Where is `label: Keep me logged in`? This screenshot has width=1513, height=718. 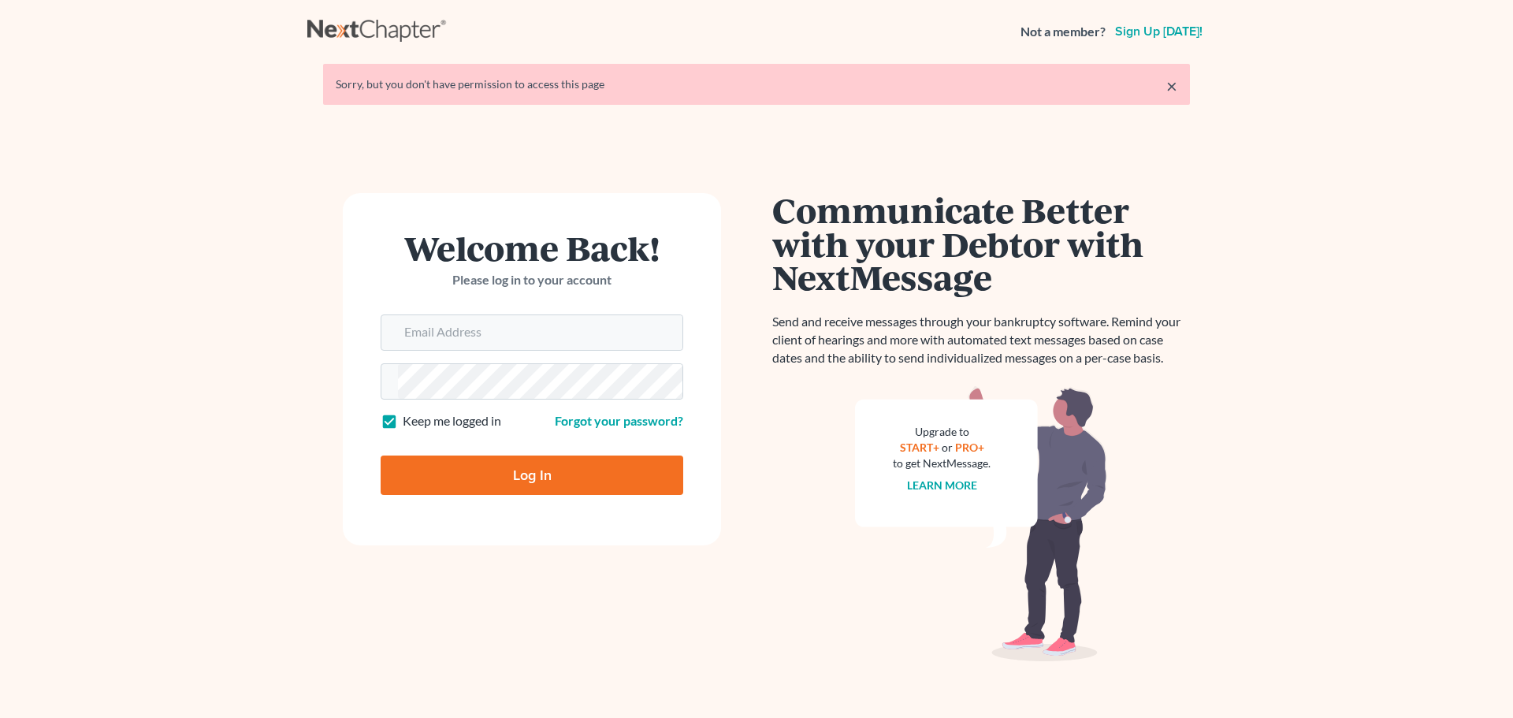 label: Keep me logged in is located at coordinates (452, 421).